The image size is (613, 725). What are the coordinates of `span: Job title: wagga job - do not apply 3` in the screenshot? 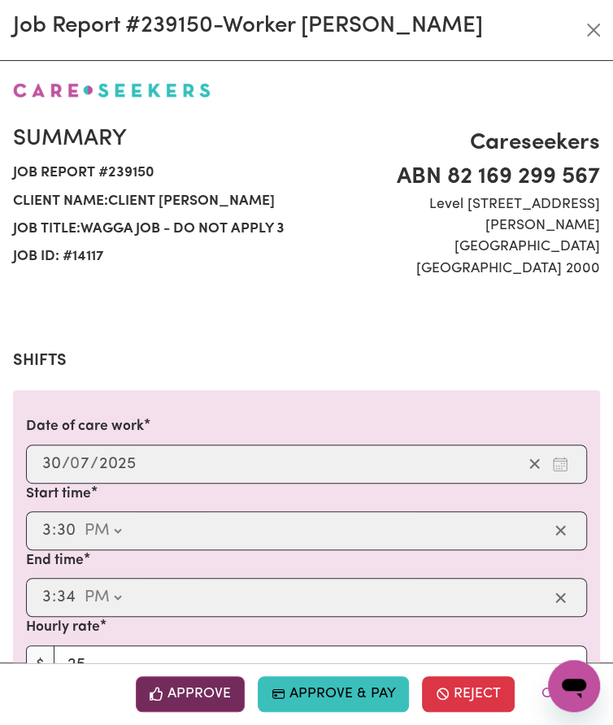 It's located at (155, 229).